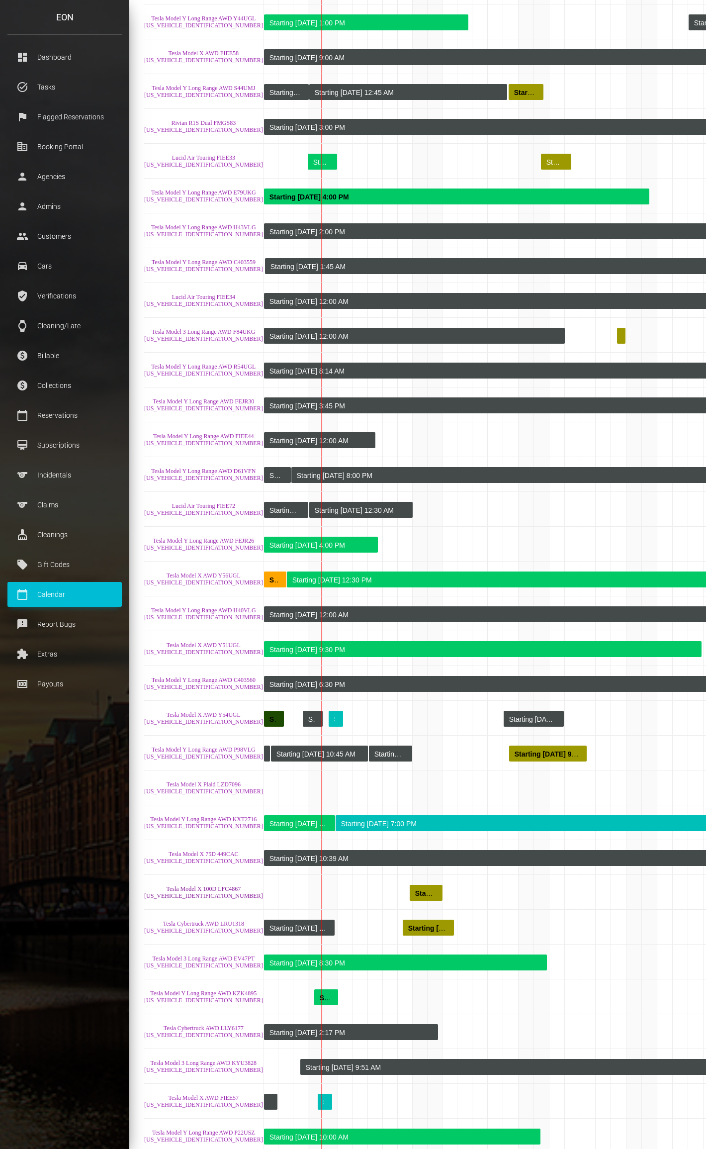 The height and width of the screenshot is (1149, 706). I want to click on div: Rented for 2 days by RON PRASHKER . Current status is verified ., so click(556, 162).